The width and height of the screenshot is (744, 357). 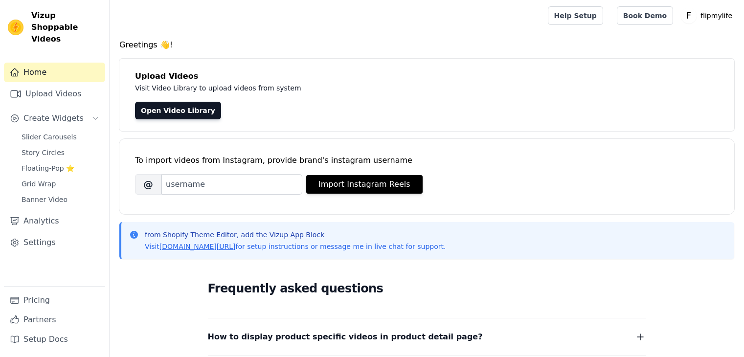 What do you see at coordinates (49, 137) in the screenshot?
I see `span: Slider Carousels` at bounding box center [49, 137].